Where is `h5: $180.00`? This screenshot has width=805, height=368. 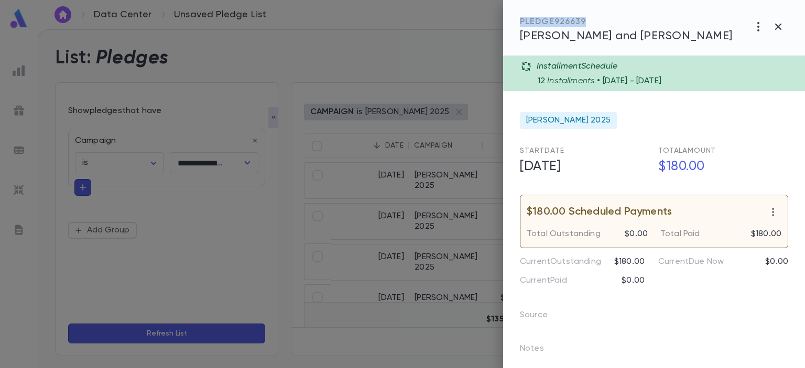 h5: $180.00 is located at coordinates (720, 167).